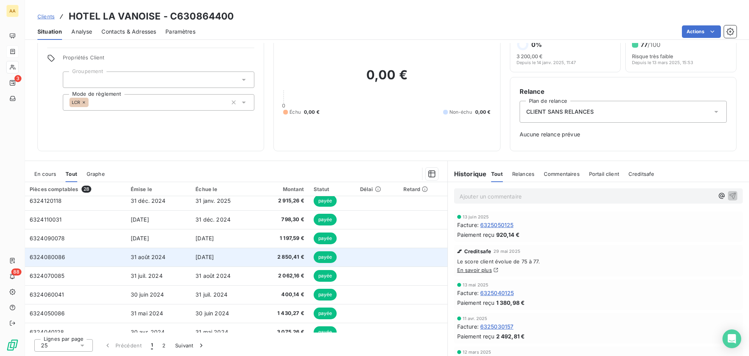  I want to click on button: 1, so click(152, 345).